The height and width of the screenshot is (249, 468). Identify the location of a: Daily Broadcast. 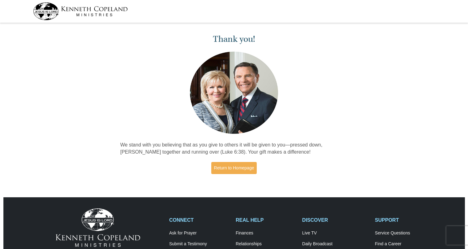
(335, 244).